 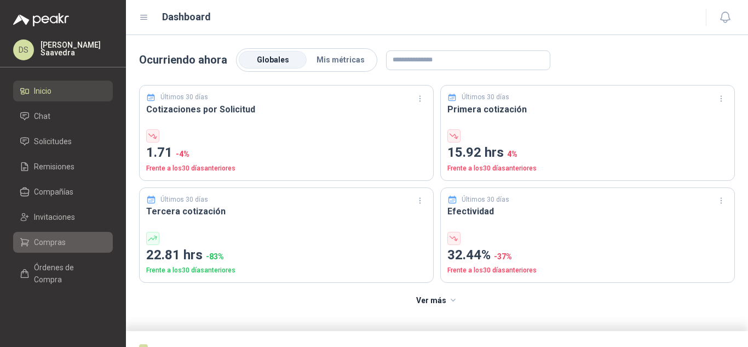 What do you see at coordinates (53, 141) in the screenshot?
I see `span: Solicitudes` at bounding box center [53, 141].